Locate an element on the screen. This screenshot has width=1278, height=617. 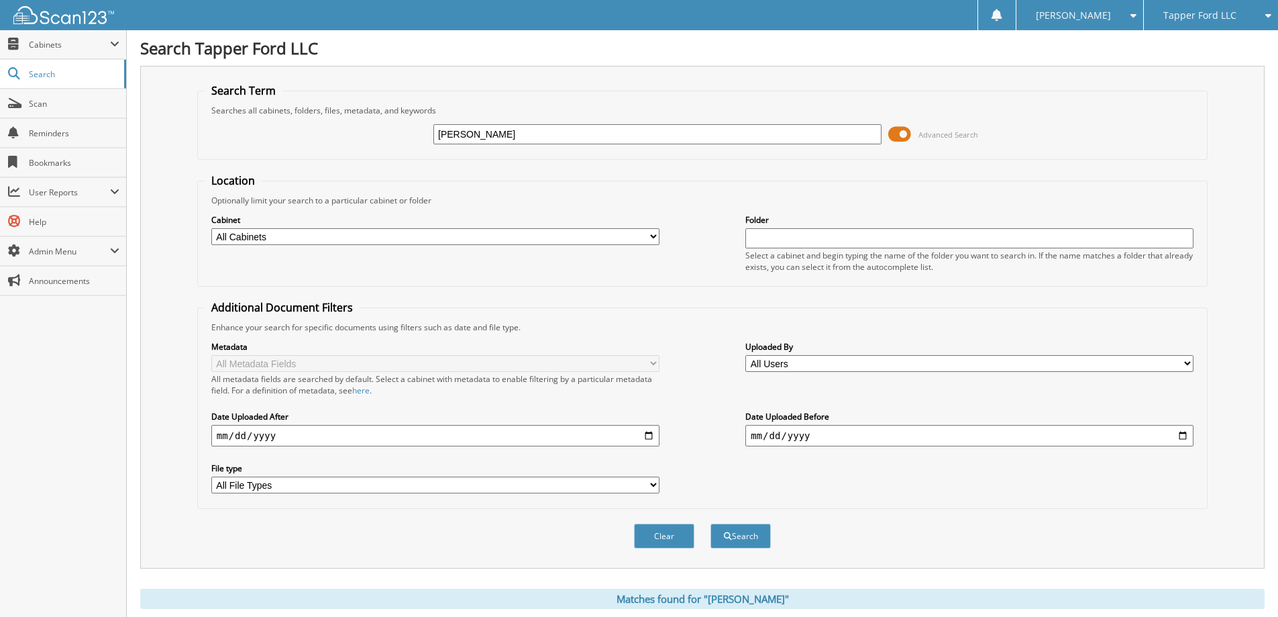
span: Help is located at coordinates (74, 221).